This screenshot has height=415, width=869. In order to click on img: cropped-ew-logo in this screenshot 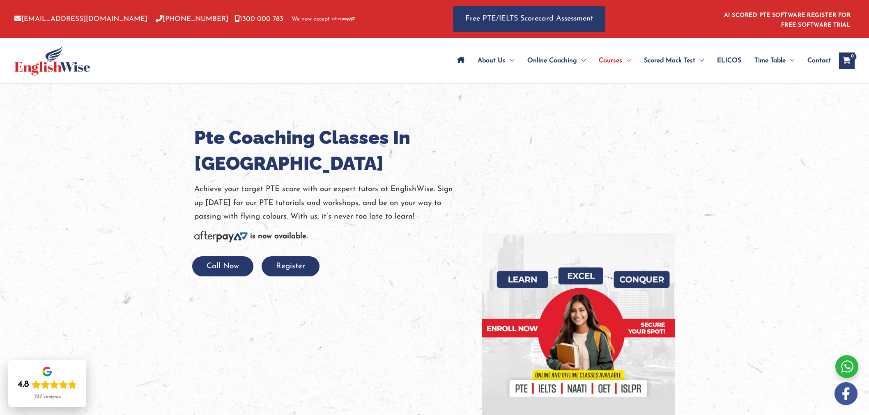, I will do `click(52, 61)`.